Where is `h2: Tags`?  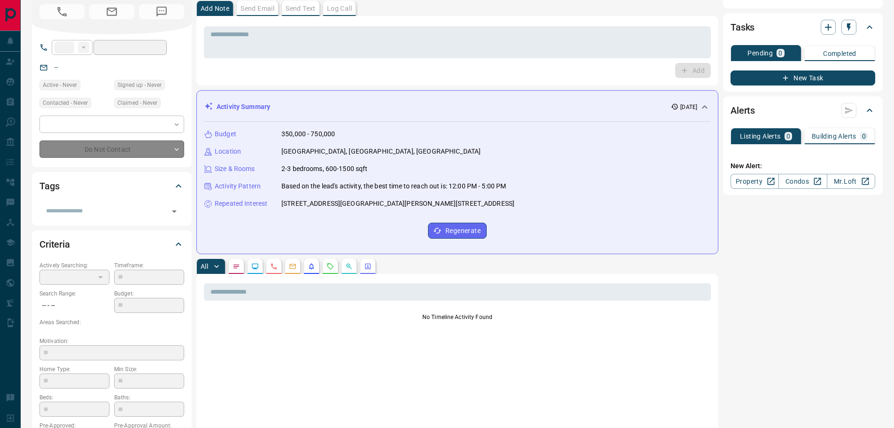
h2: Tags is located at coordinates (49, 186).